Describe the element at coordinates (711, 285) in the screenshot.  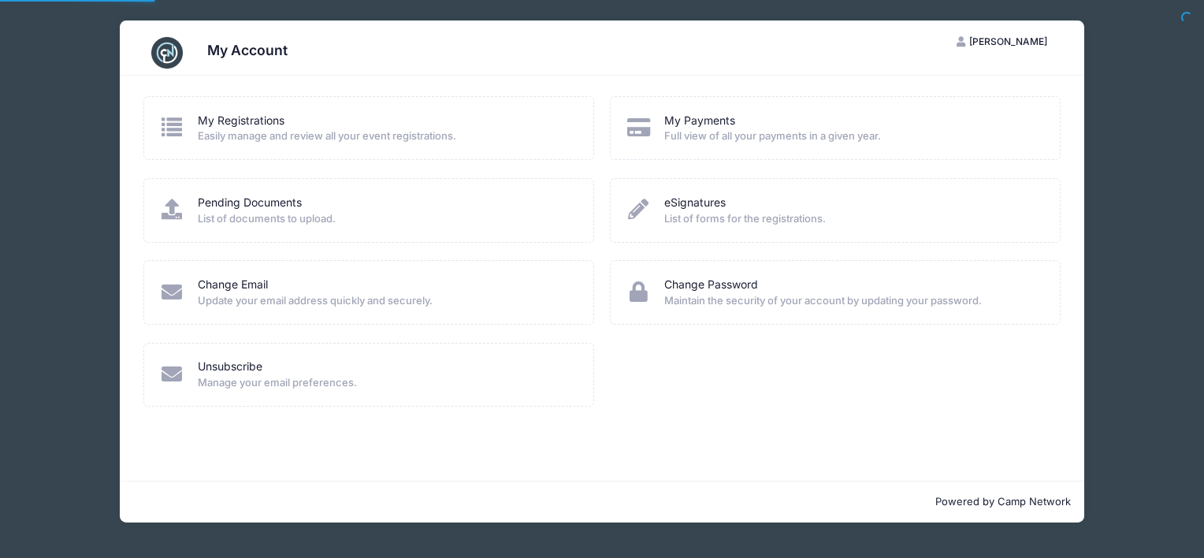
I see `a: Change Password` at that location.